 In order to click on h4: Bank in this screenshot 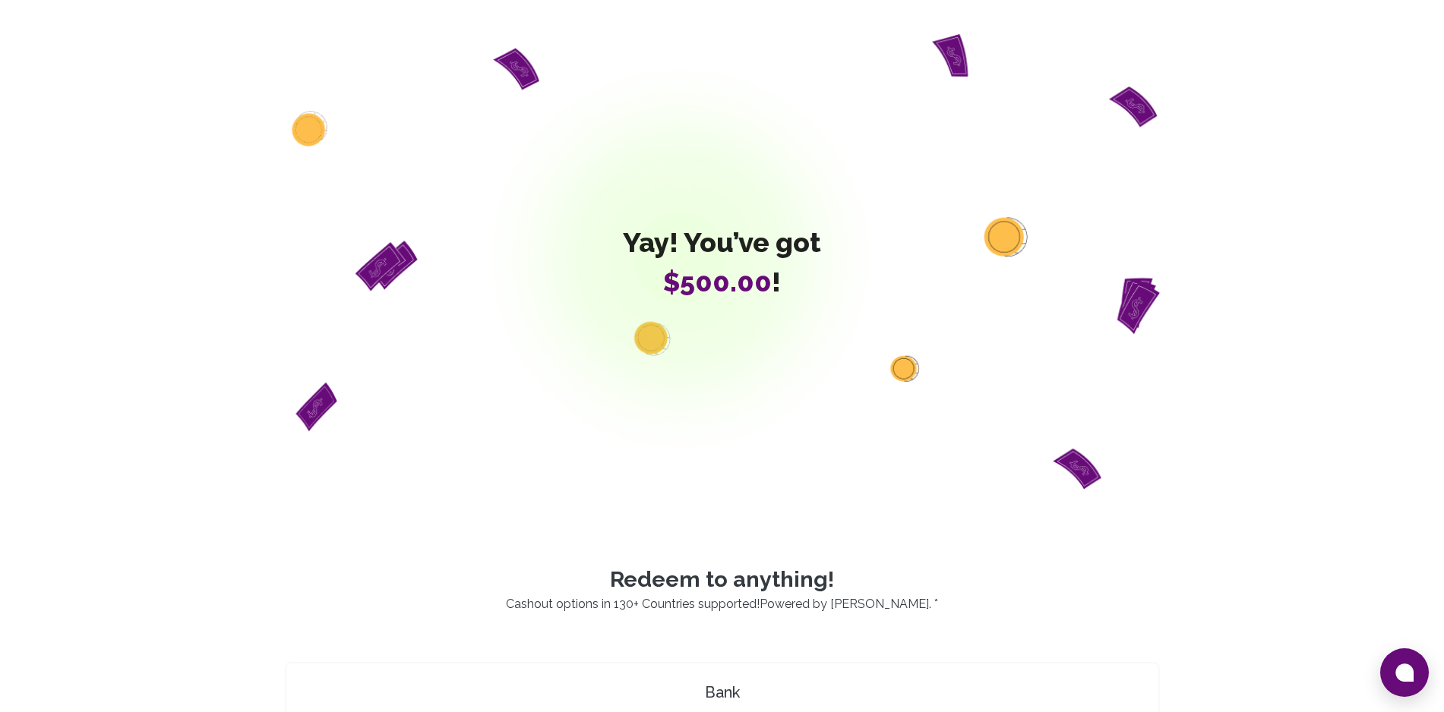, I will do `click(722, 693)`.